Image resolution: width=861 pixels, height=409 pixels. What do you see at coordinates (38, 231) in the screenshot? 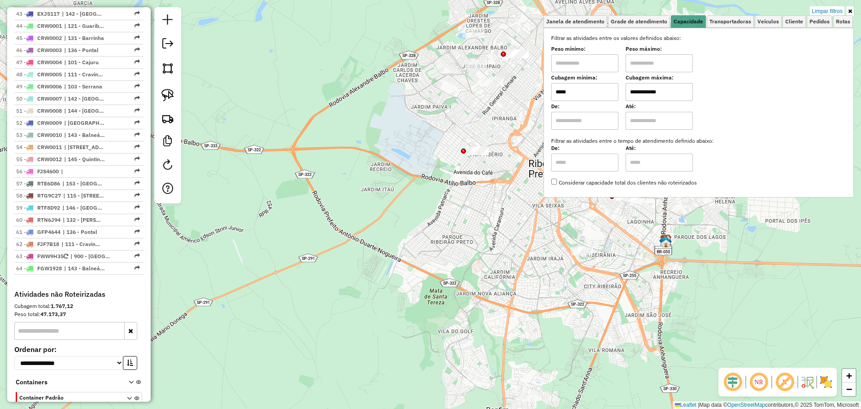
I see `span: 61 -` at bounding box center [38, 231].